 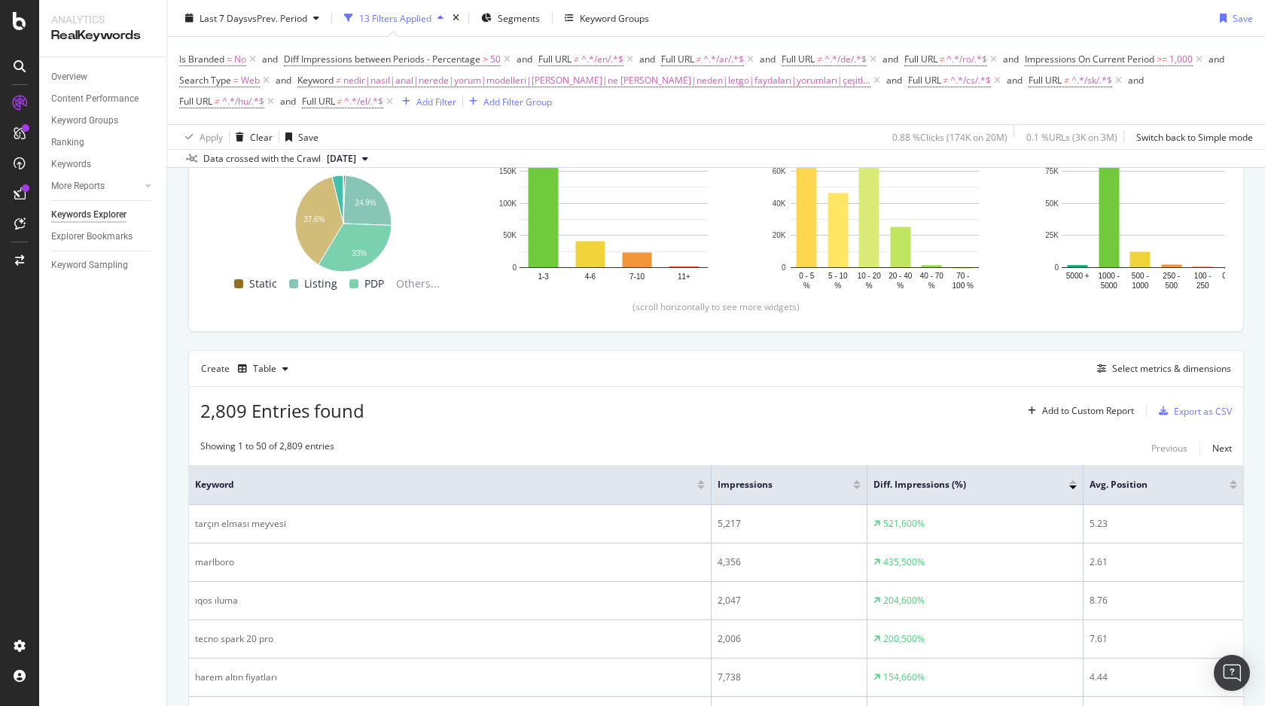 I want to click on div: RealKeywords, so click(x=102, y=35).